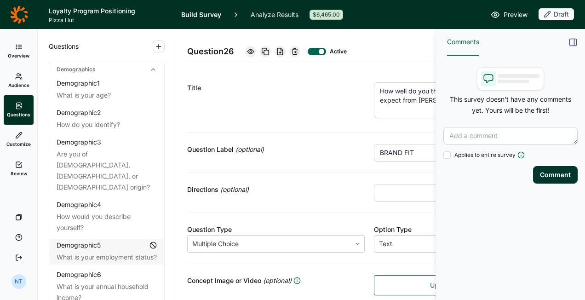  What do you see at coordinates (79, 113) in the screenshot?
I see `div: Demographic 2` at bounding box center [79, 113].